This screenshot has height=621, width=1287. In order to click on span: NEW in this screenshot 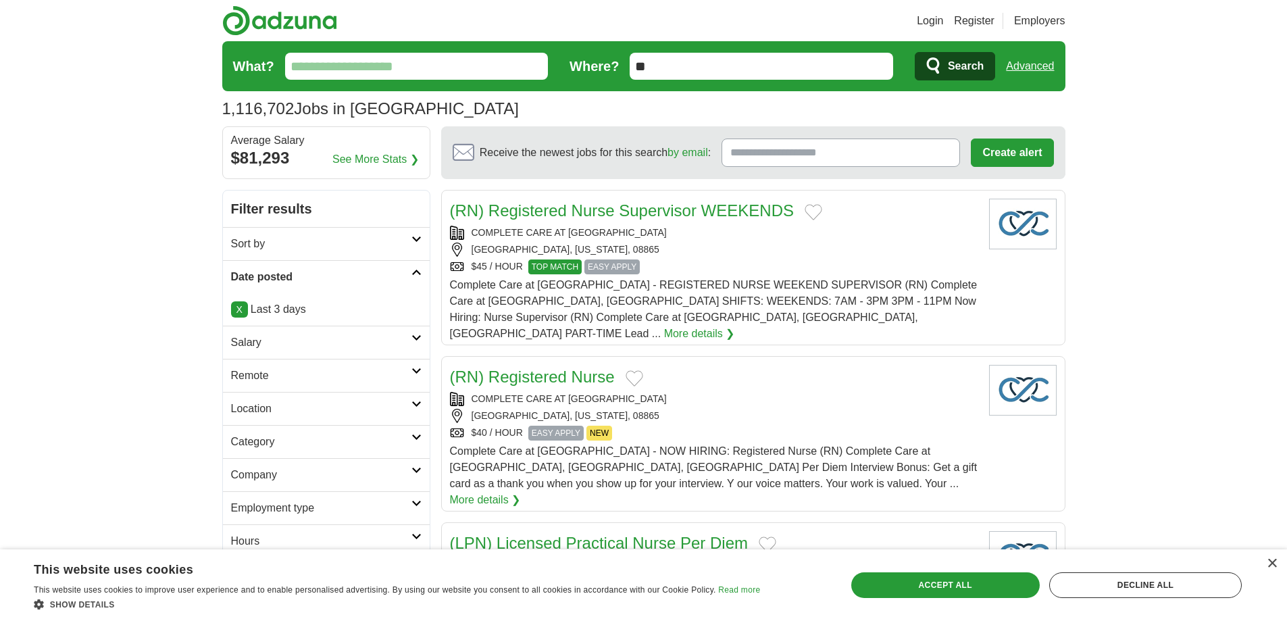, I will do `click(599, 433)`.